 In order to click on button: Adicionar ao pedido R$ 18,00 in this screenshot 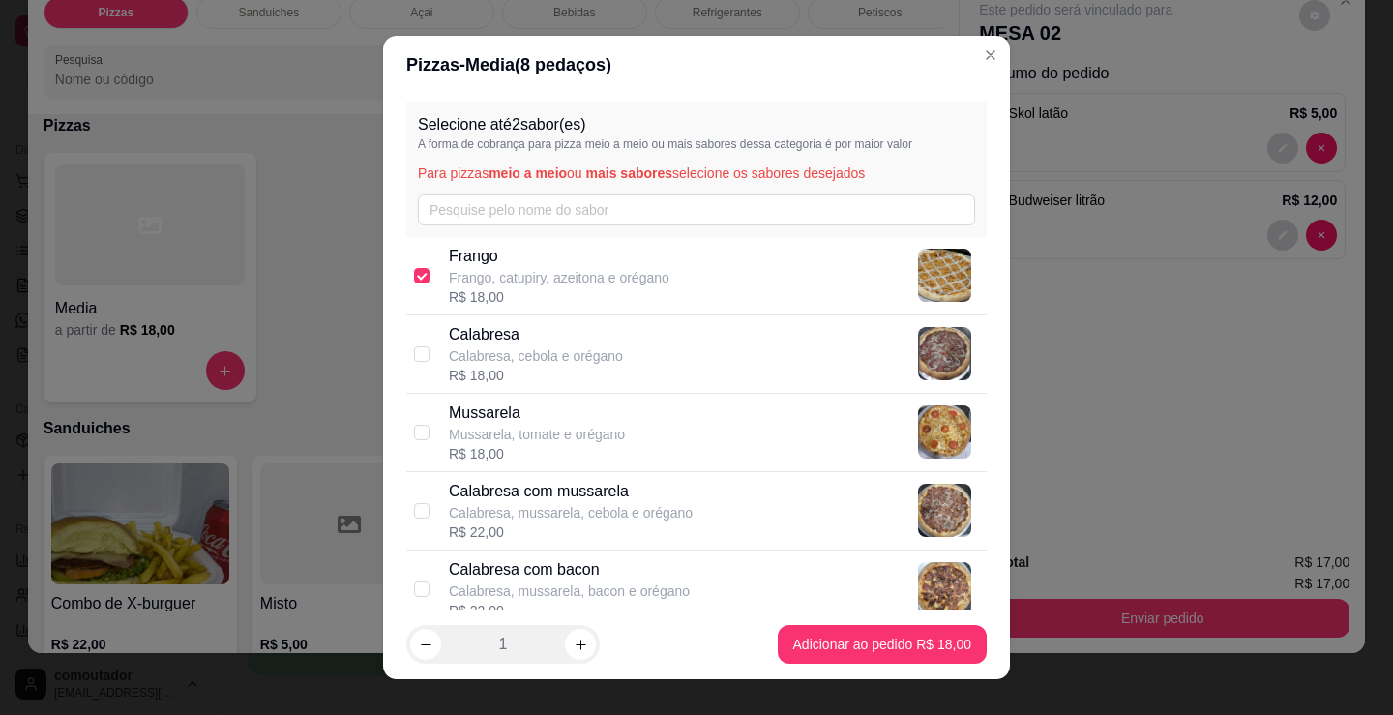, I will do `click(882, 644)`.